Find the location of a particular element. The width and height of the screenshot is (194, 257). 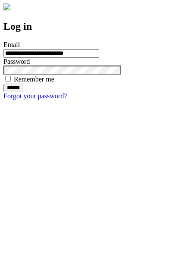

h2: Log in is located at coordinates (97, 26).